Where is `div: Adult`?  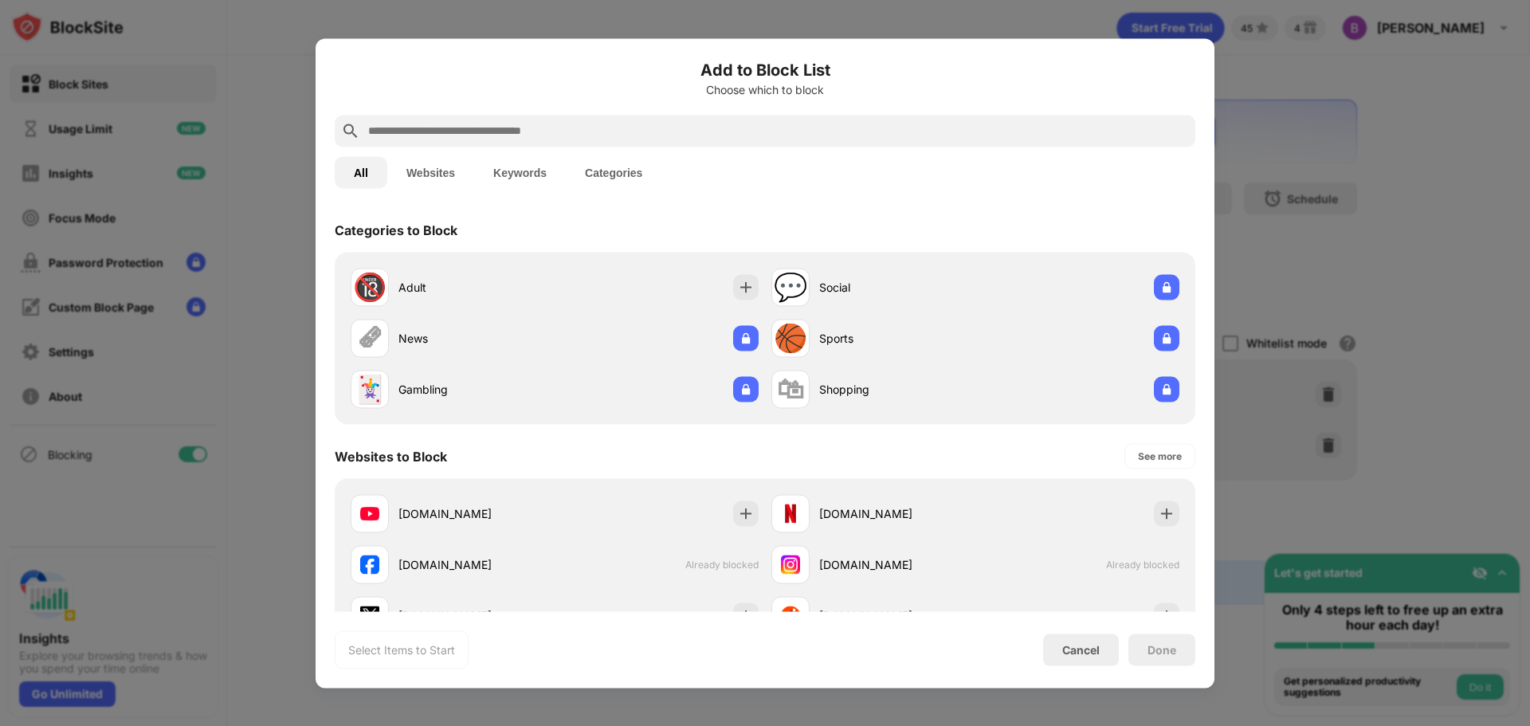 div: Adult is located at coordinates (477, 287).